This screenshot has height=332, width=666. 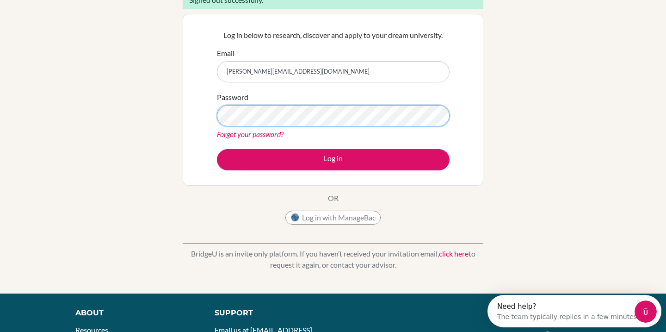 What do you see at coordinates (454, 253) in the screenshot?
I see `a: click here` at bounding box center [454, 253].